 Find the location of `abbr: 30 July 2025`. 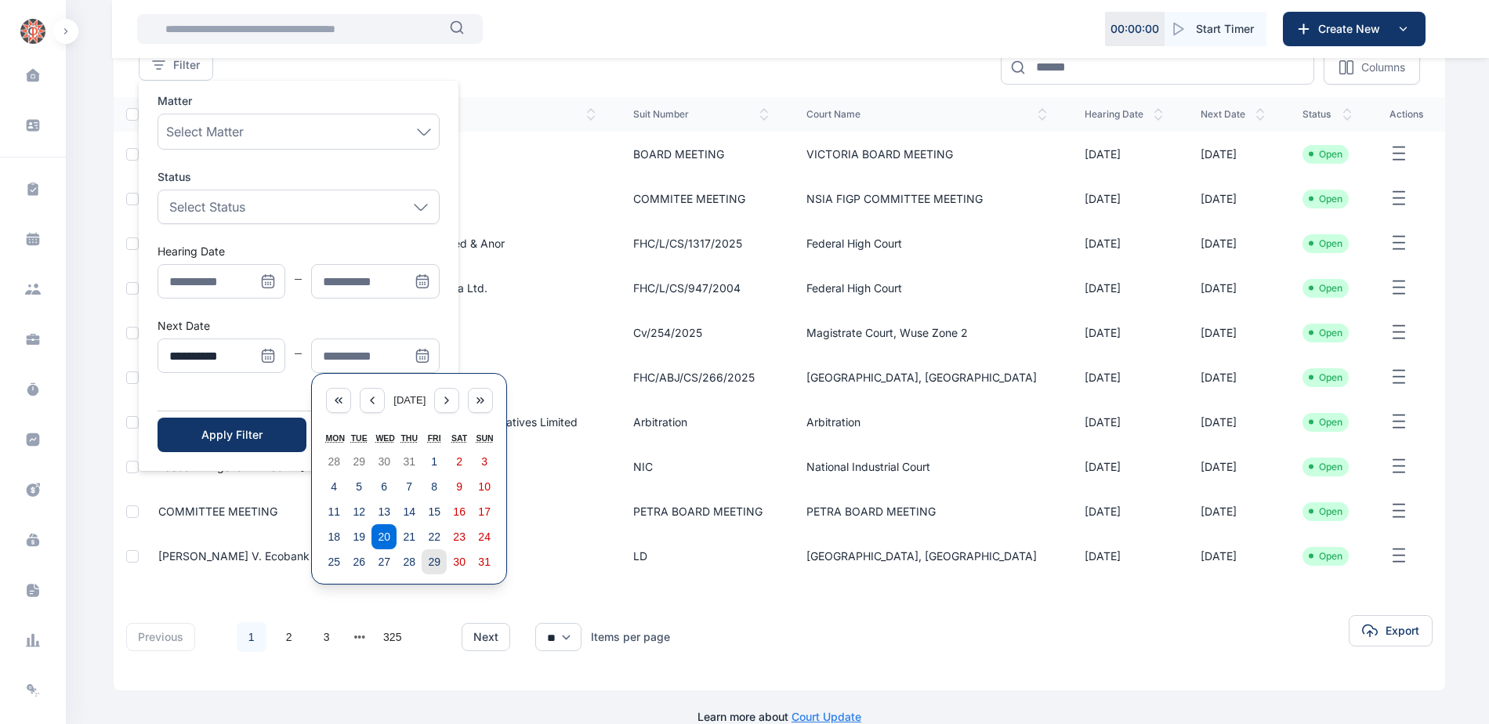

abbr: 30 July 2025 is located at coordinates (384, 462).